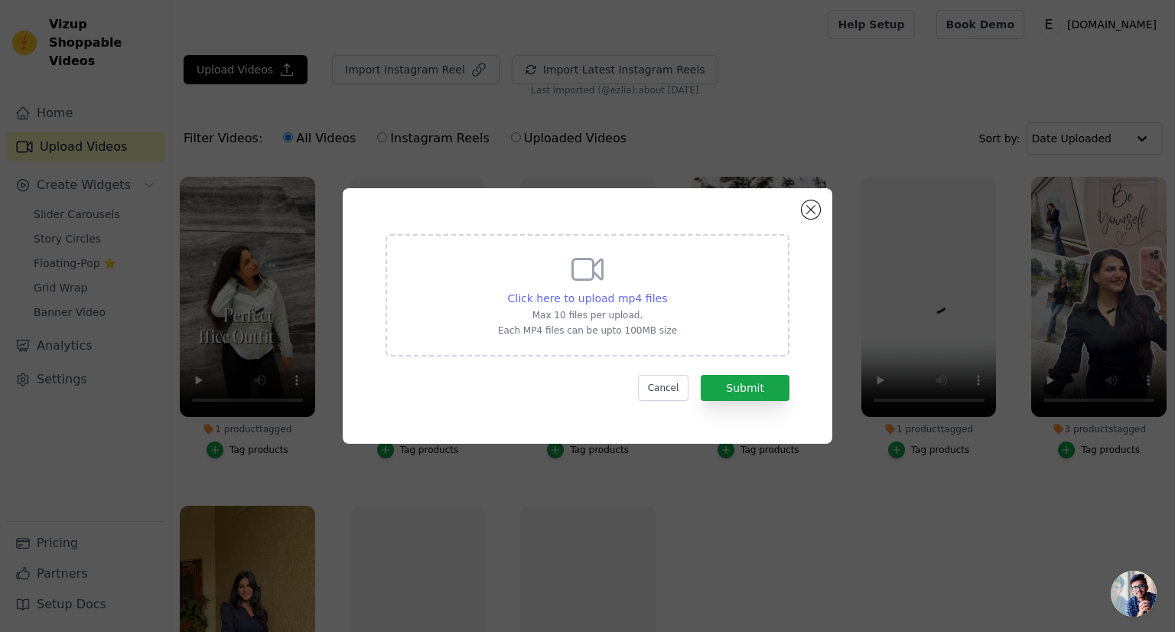 Image resolution: width=1175 pixels, height=632 pixels. I want to click on div: Open chat, so click(1134, 594).